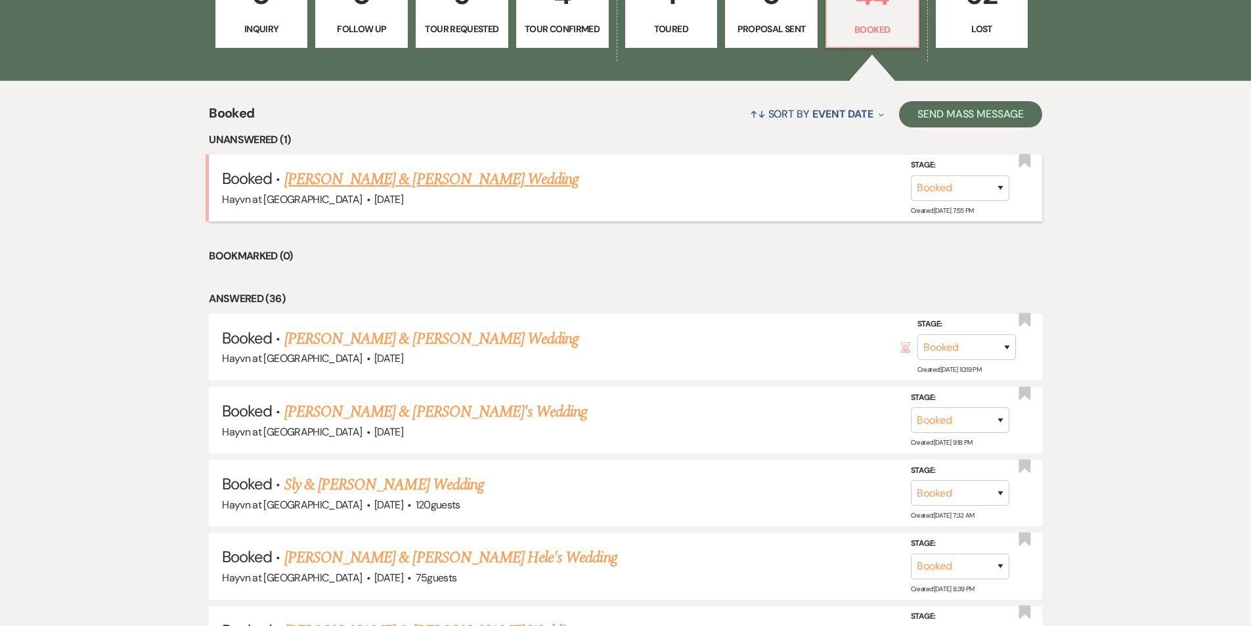 This screenshot has height=626, width=1251. Describe the element at coordinates (843, 114) in the screenshot. I see `span: Event Date` at that location.